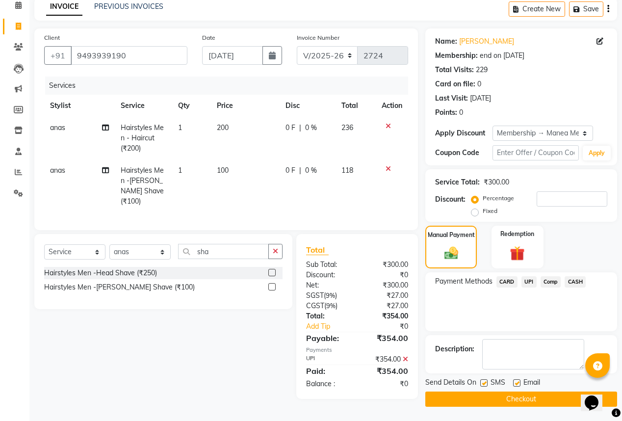 Image resolution: width=622 pixels, height=421 pixels. I want to click on button: Apply, so click(597, 153).